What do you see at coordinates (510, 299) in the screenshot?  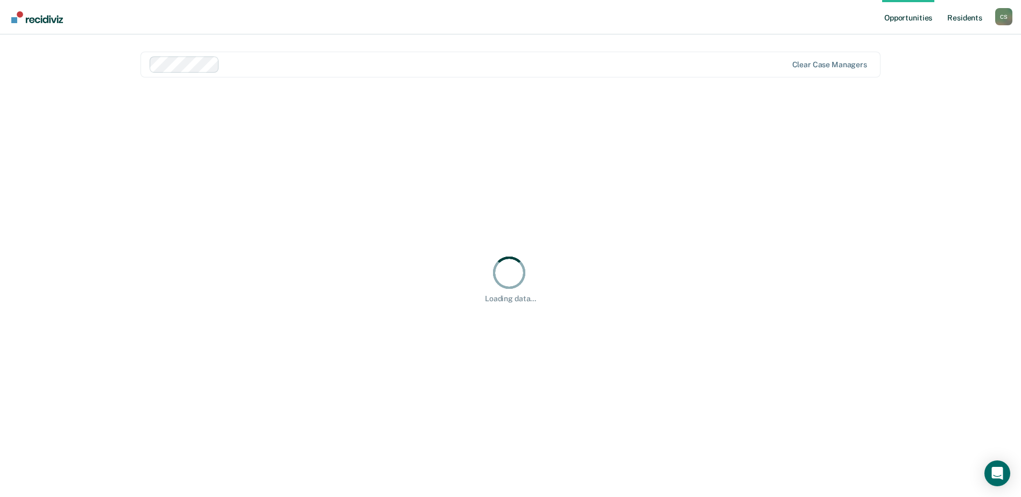 I see `div: Loading data...` at bounding box center [510, 299].